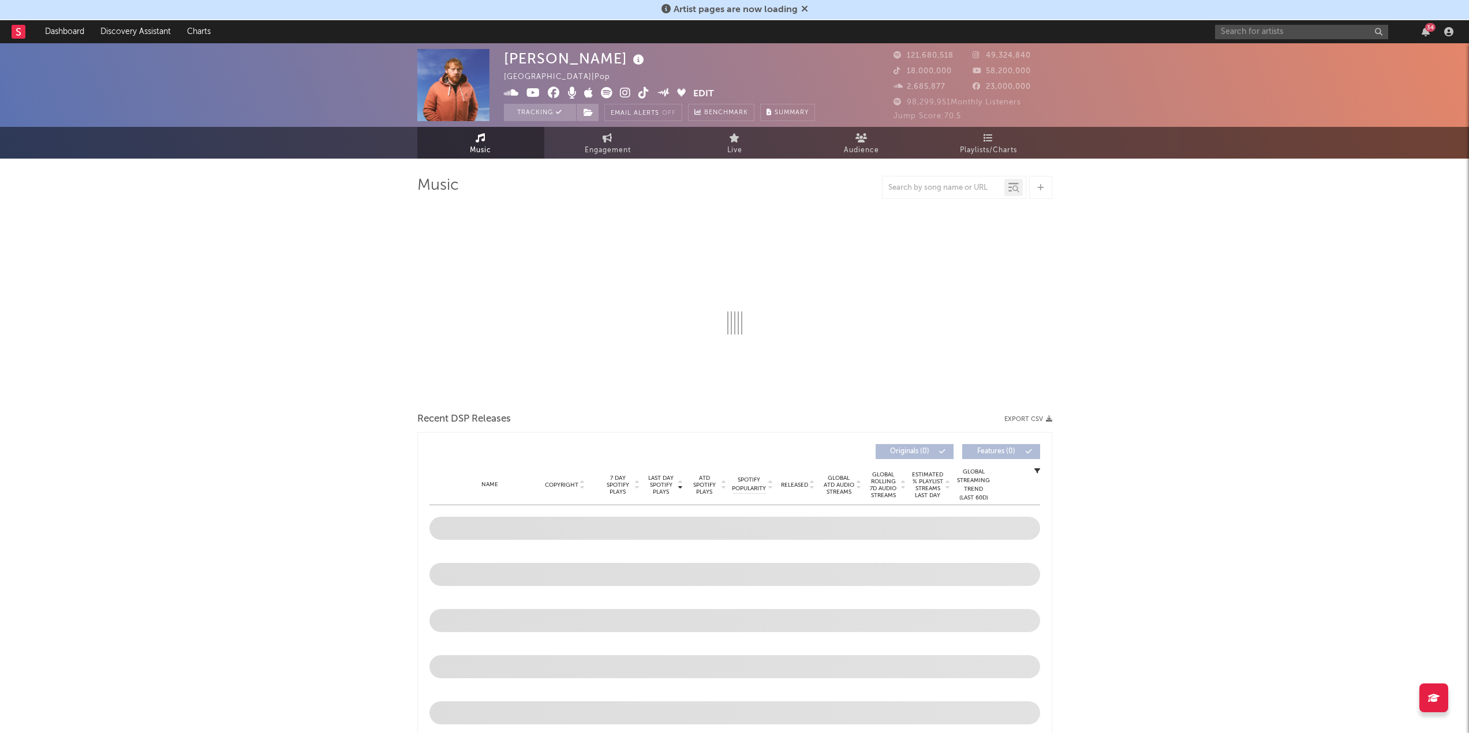  I want to click on span: Summary, so click(791, 113).